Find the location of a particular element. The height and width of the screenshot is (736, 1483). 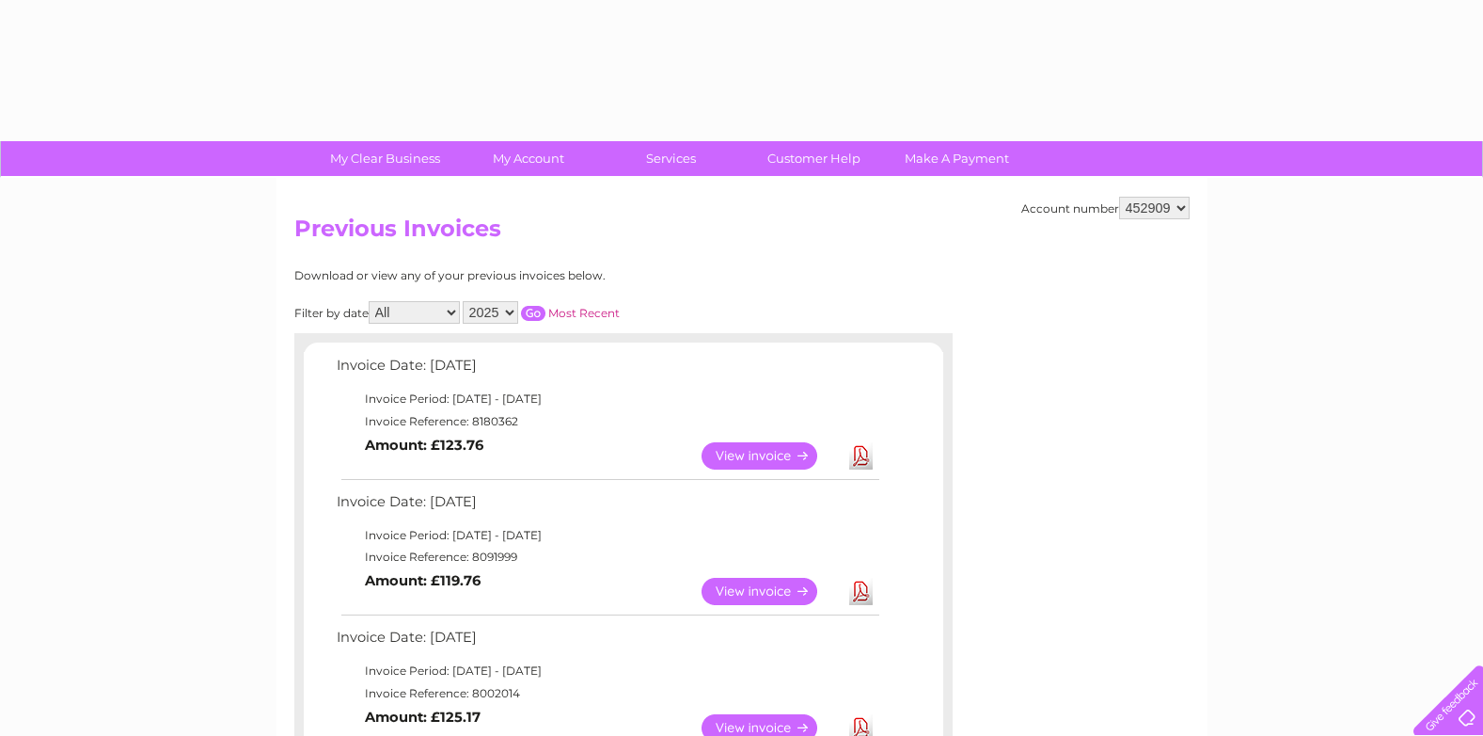

td: Invoice Reference: 8180362 is located at coordinates (607, 421).